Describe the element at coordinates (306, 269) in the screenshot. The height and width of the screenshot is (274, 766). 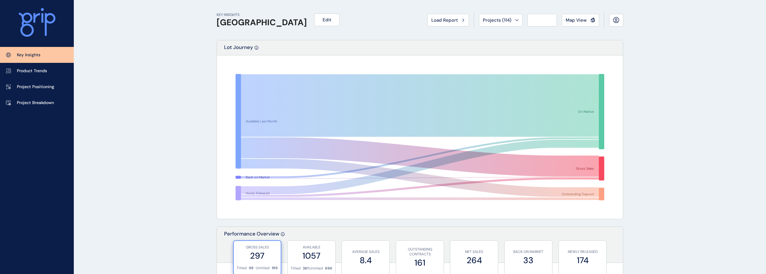
I see `p: 361` at that location.